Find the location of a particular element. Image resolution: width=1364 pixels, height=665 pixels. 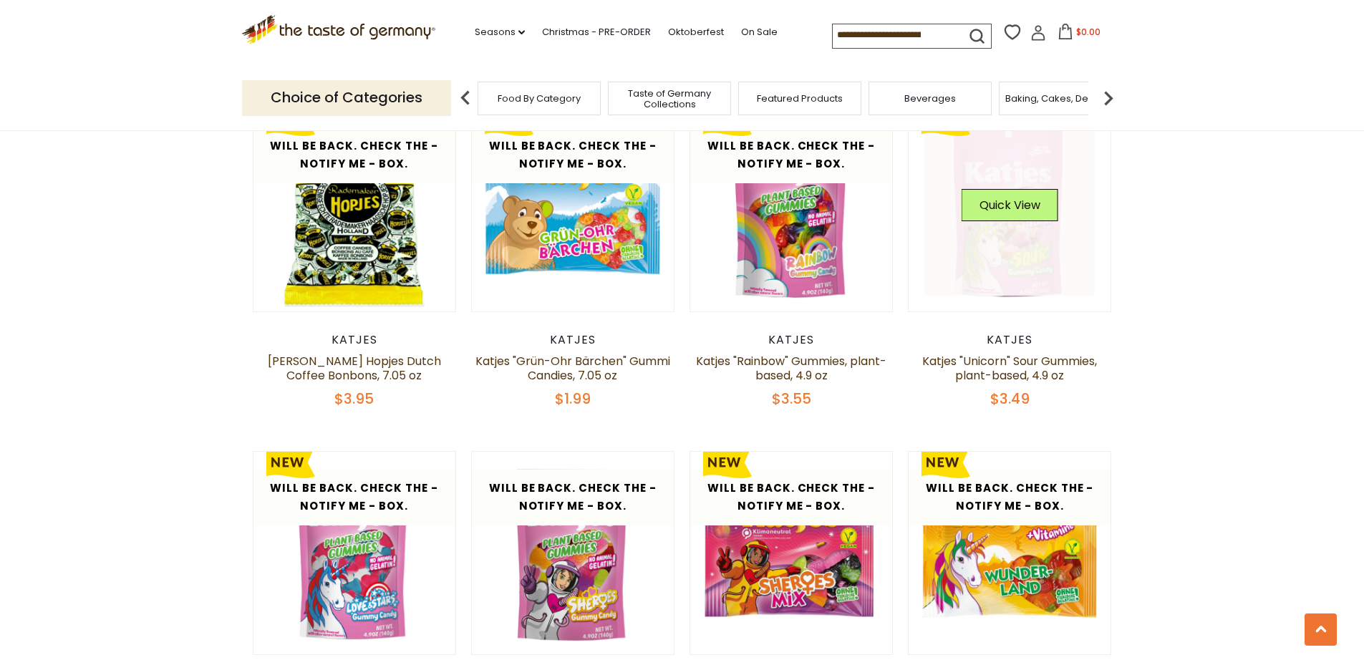

a: Featured Products is located at coordinates (800, 98).